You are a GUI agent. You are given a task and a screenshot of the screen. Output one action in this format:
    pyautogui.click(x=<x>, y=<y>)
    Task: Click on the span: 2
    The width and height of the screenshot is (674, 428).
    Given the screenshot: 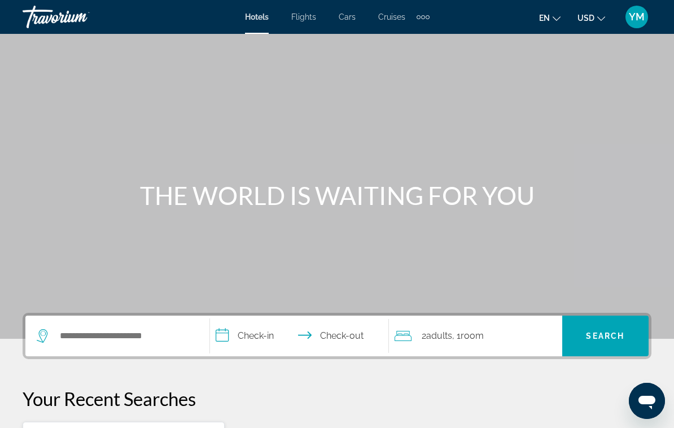 What is the action you would take?
    pyautogui.click(x=437, y=336)
    